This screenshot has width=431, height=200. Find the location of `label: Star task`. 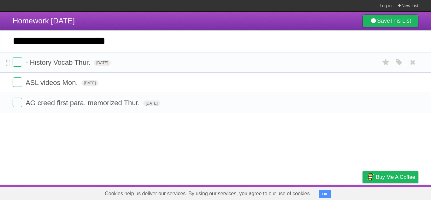

label: Star task is located at coordinates (386, 62).